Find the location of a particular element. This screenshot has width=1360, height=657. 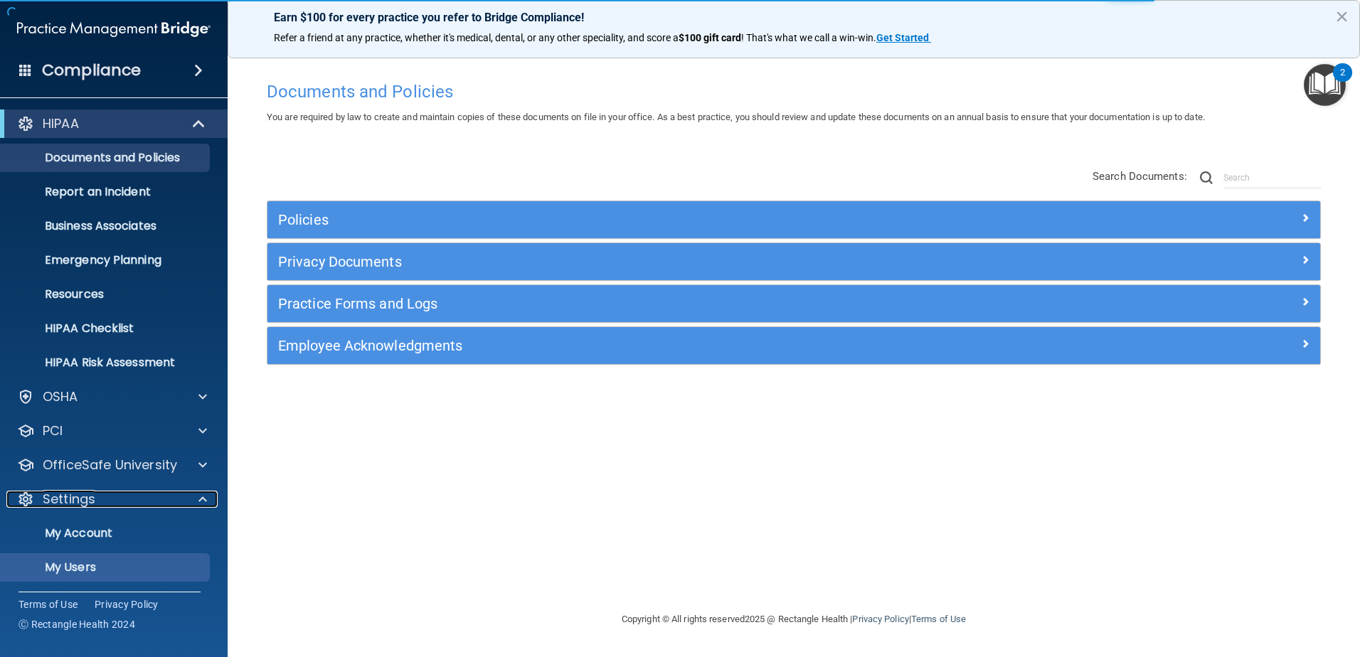

p: My Users is located at coordinates (106, 567).